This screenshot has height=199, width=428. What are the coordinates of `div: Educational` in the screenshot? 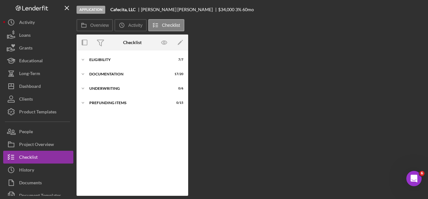 It's located at (31, 61).